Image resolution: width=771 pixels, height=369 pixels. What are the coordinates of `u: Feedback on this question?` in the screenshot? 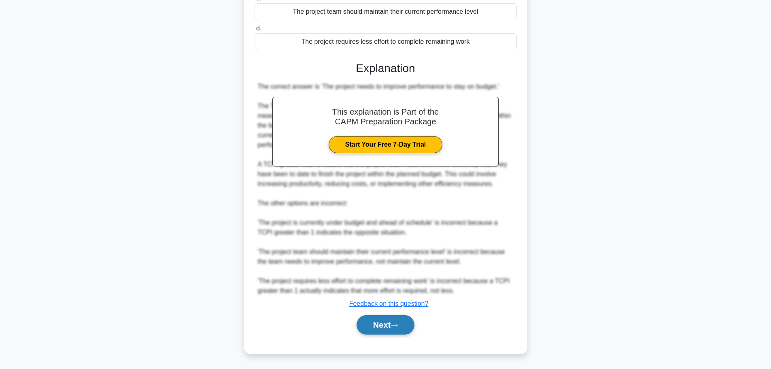 It's located at (389, 303).